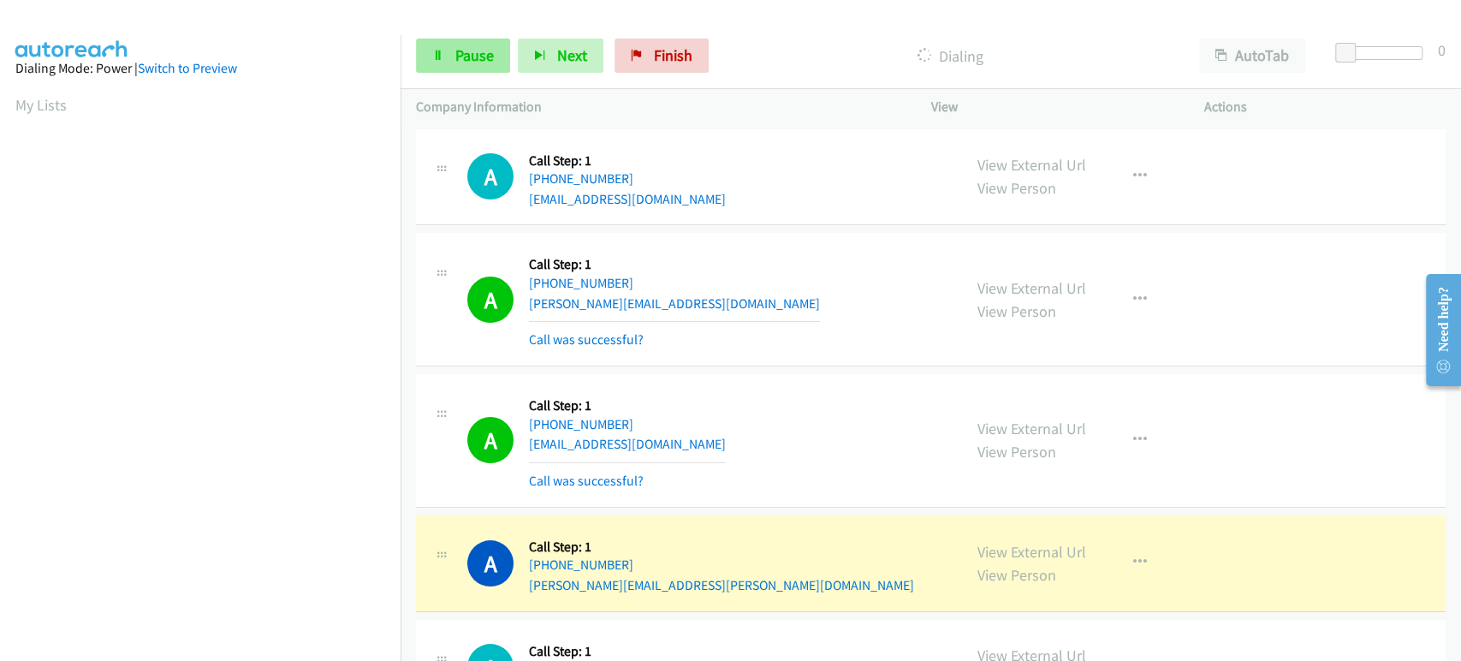 This screenshot has width=1461, height=661. Describe the element at coordinates (187, 68) in the screenshot. I see `a: Switch to Preview` at that location.